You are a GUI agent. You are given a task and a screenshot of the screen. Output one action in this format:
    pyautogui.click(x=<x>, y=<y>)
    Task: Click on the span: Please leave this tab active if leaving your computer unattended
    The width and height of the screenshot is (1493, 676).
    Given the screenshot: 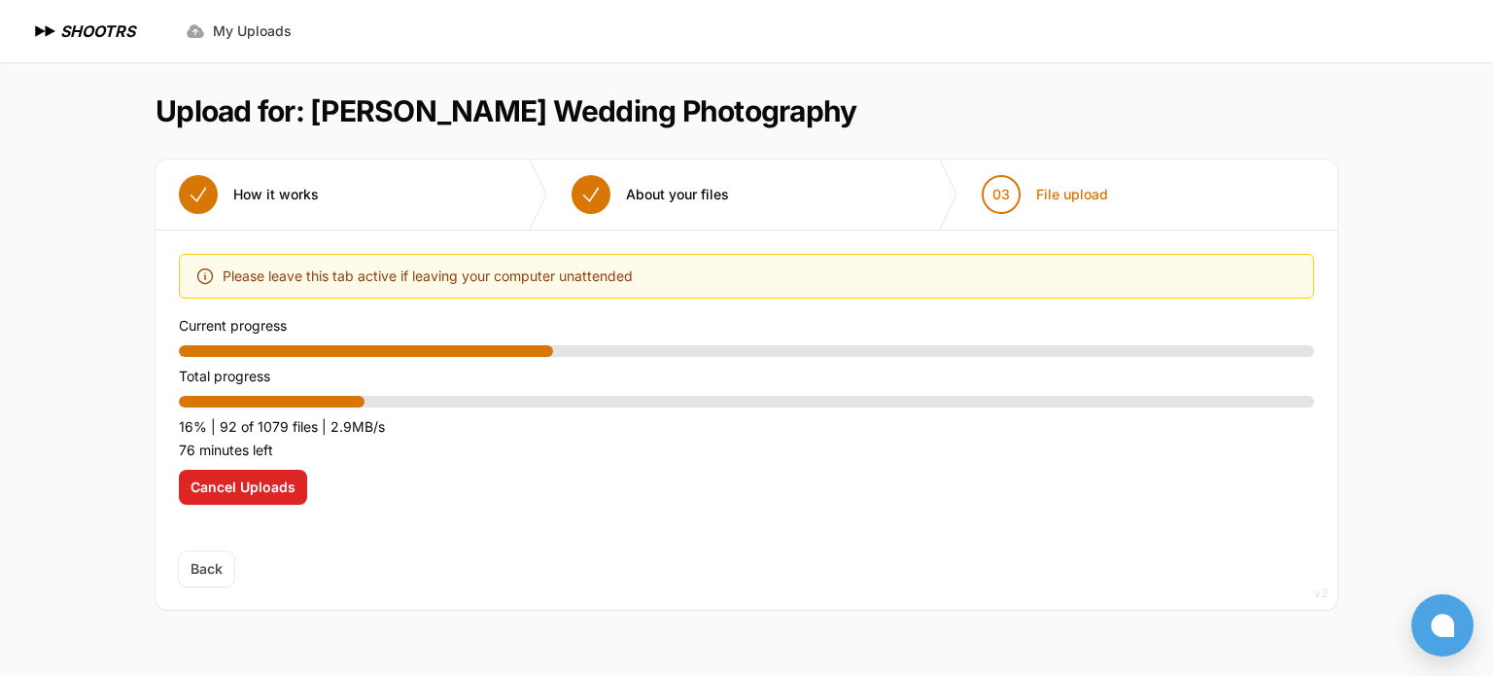 What is the action you would take?
    pyautogui.click(x=428, y=276)
    